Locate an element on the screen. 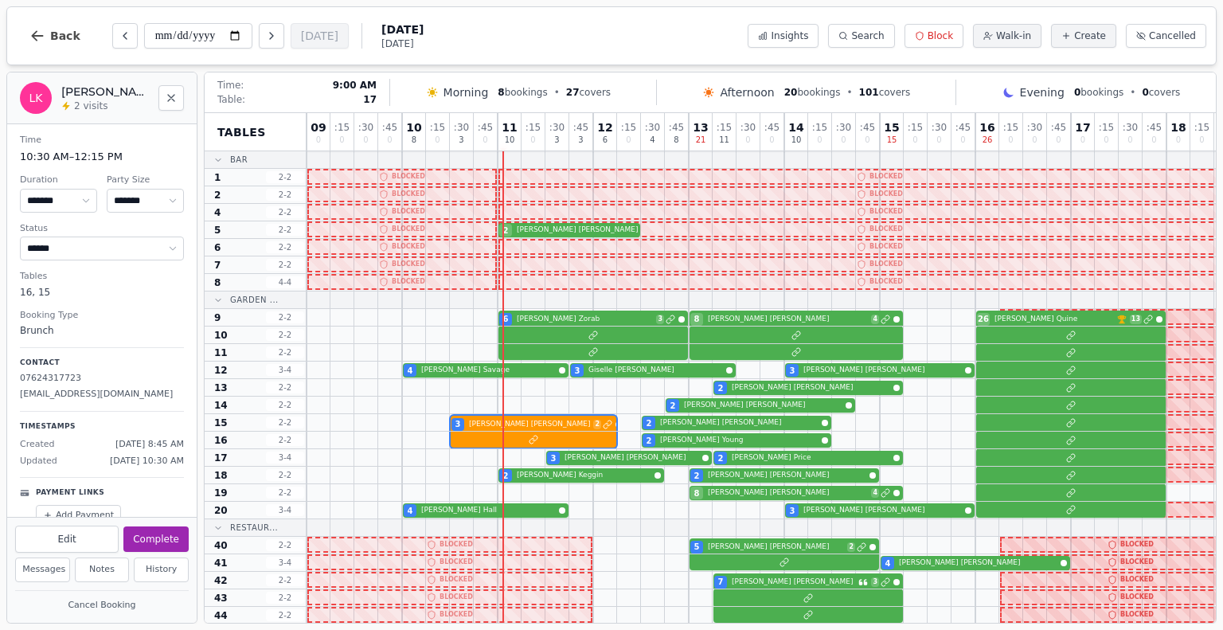 The height and width of the screenshot is (630, 1223). dt: Tables is located at coordinates (102, 276).